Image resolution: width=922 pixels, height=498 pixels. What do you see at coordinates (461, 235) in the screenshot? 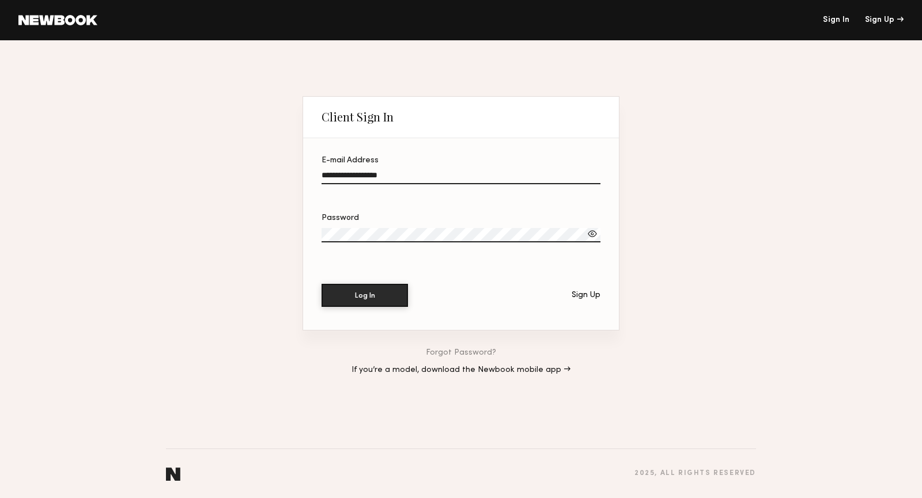
I see `input: Password` at bounding box center [461, 235].